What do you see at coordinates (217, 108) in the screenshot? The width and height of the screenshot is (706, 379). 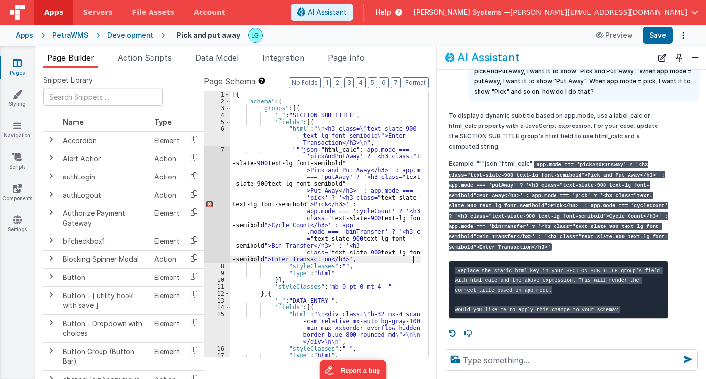 I see `div: 3` at bounding box center [217, 108].